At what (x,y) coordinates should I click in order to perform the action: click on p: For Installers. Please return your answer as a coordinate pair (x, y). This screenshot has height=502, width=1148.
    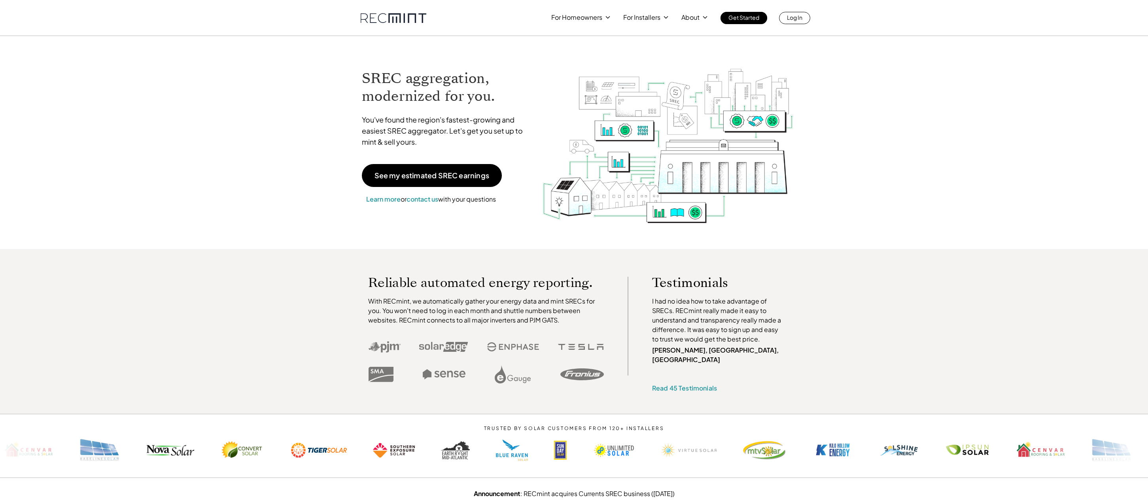
    Looking at the image, I should click on (642, 17).